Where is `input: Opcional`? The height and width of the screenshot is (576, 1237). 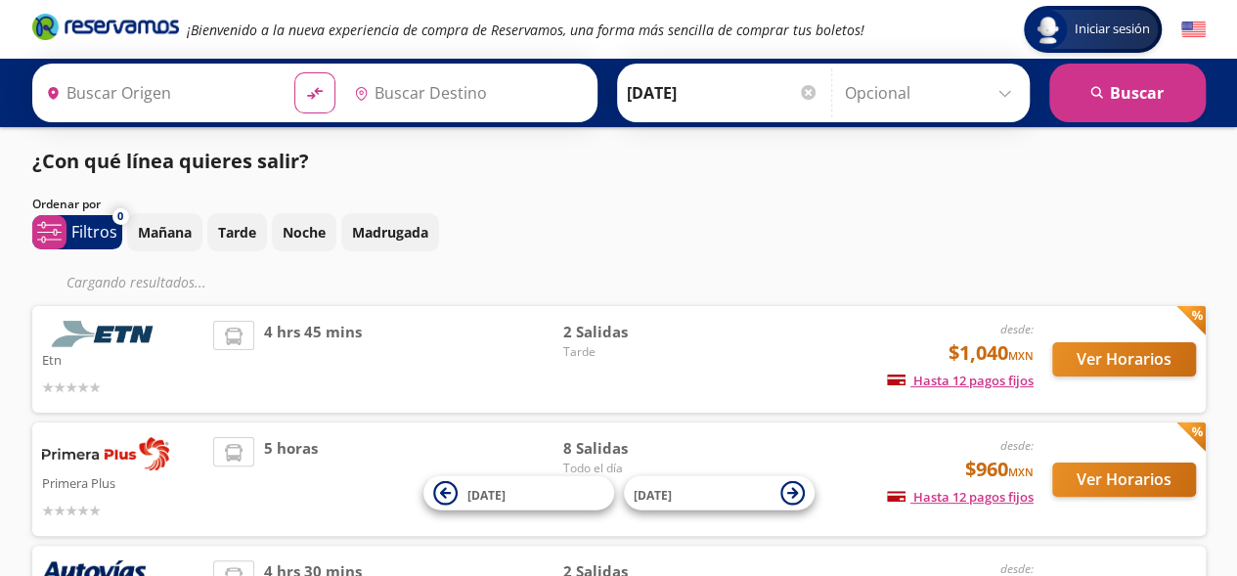 input: Opcional is located at coordinates (932, 93).